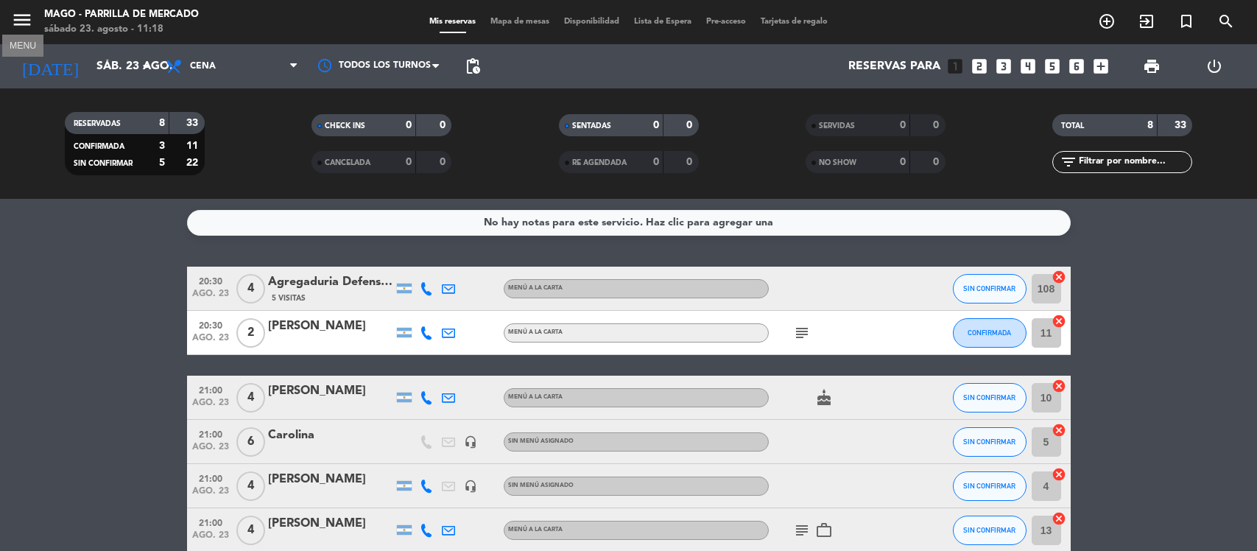 The height and width of the screenshot is (551, 1257). I want to click on span: Cena, so click(203, 66).